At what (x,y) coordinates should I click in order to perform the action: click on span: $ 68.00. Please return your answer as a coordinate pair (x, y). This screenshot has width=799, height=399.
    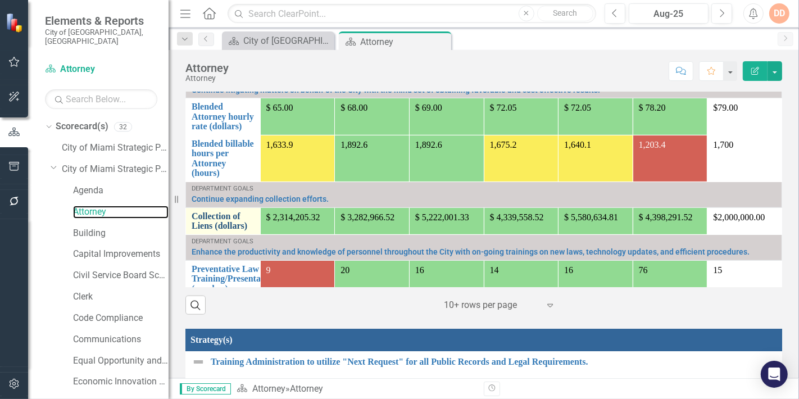
    Looking at the image, I should click on (354, 107).